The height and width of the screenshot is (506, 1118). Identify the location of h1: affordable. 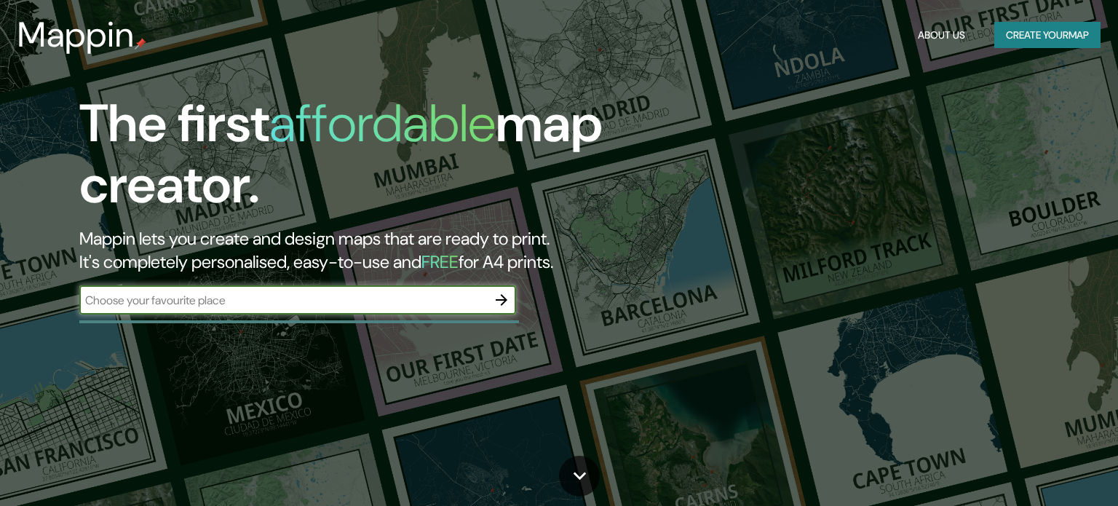
(382, 123).